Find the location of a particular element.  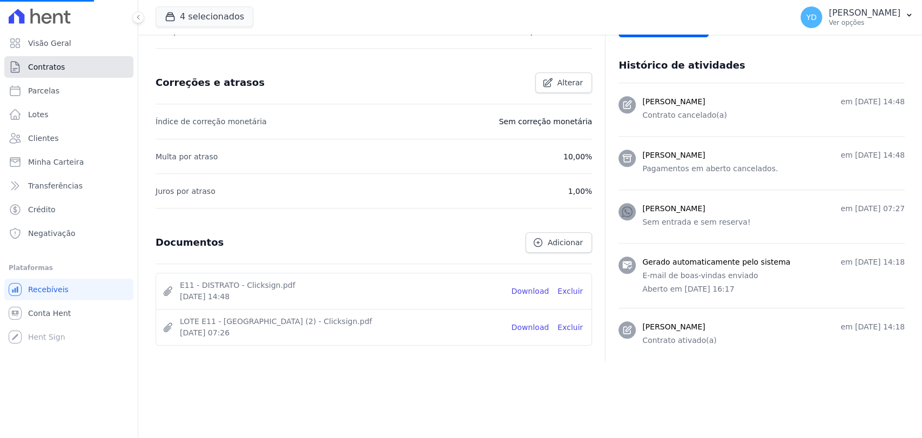

h3: Correções e atrasos is located at coordinates (210, 83).